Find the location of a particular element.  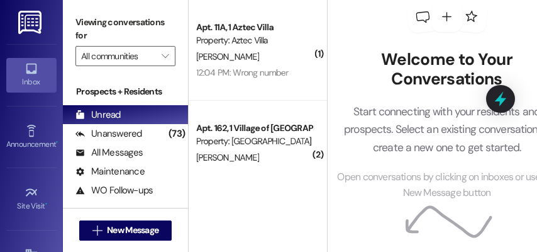

a: Site Visit • is located at coordinates (31, 199).